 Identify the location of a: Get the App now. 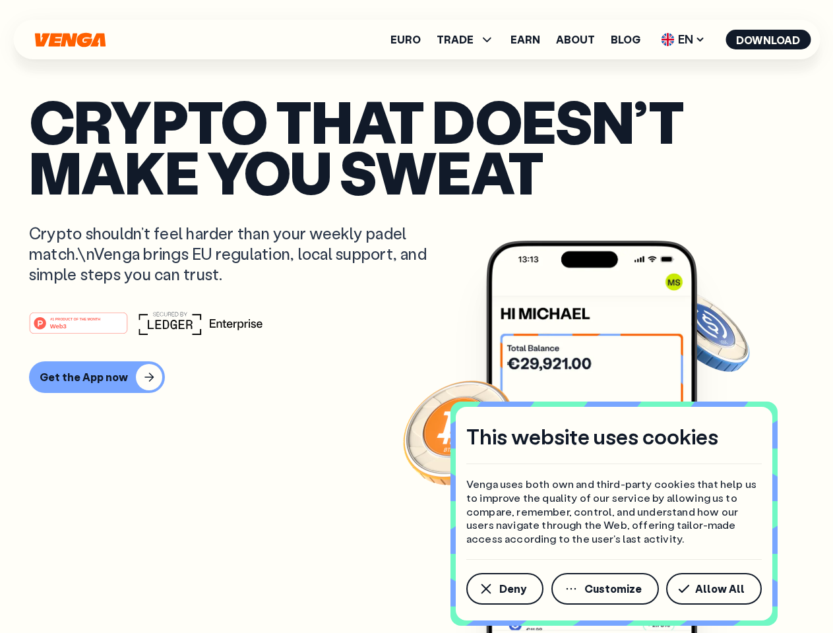
(416, 377).